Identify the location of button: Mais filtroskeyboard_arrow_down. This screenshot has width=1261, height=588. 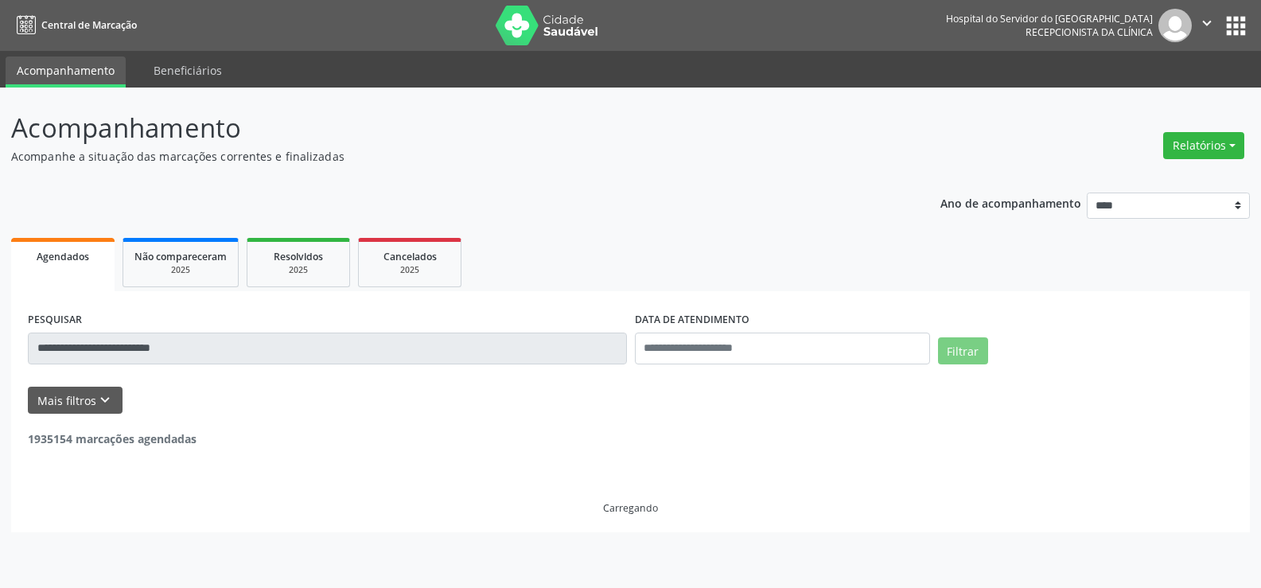
(75, 400).